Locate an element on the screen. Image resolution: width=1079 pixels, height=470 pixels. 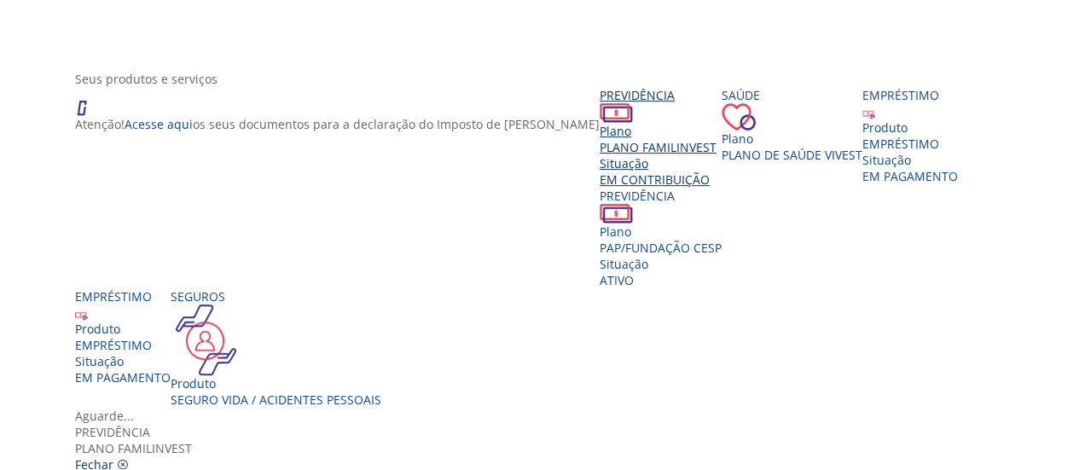
span: PAP/FUNDAÇÃO CESP is located at coordinates (660, 247).